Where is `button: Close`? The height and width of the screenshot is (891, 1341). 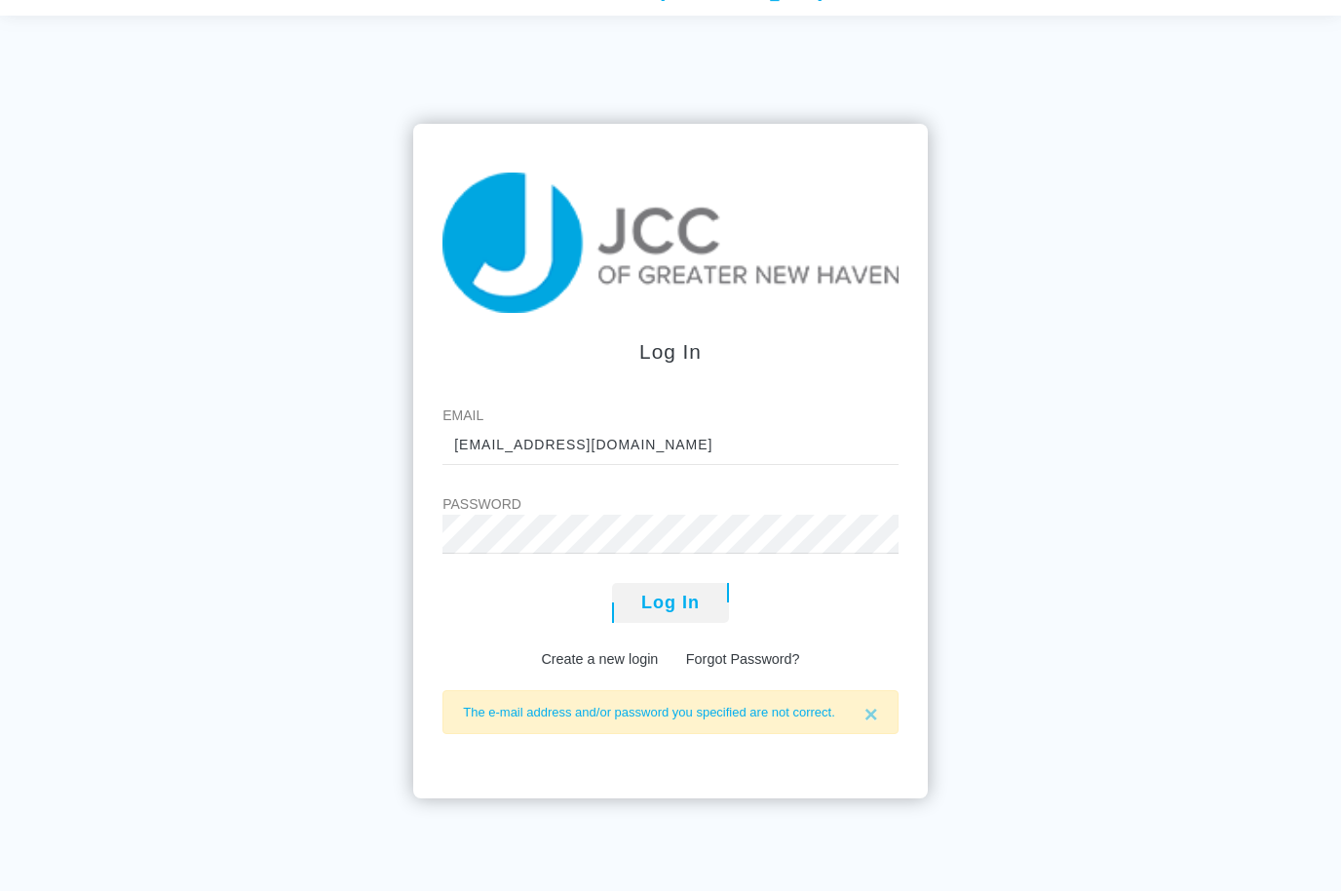
button: Close is located at coordinates (871, 714).